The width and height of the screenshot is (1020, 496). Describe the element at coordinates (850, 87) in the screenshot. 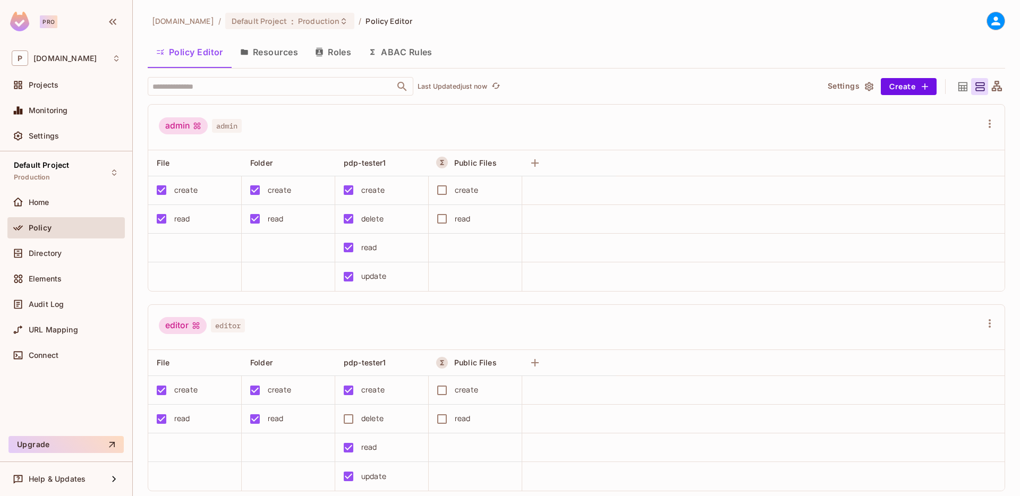

I see `button: Settings` at that location.